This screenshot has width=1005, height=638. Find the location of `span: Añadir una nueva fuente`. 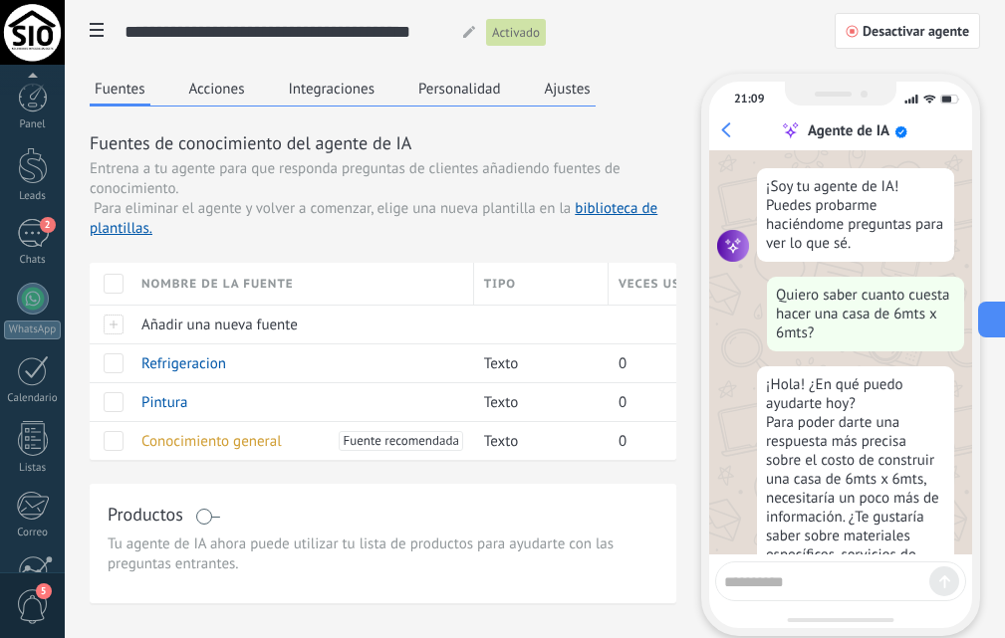

span: Añadir una nueva fuente is located at coordinates (219, 325).